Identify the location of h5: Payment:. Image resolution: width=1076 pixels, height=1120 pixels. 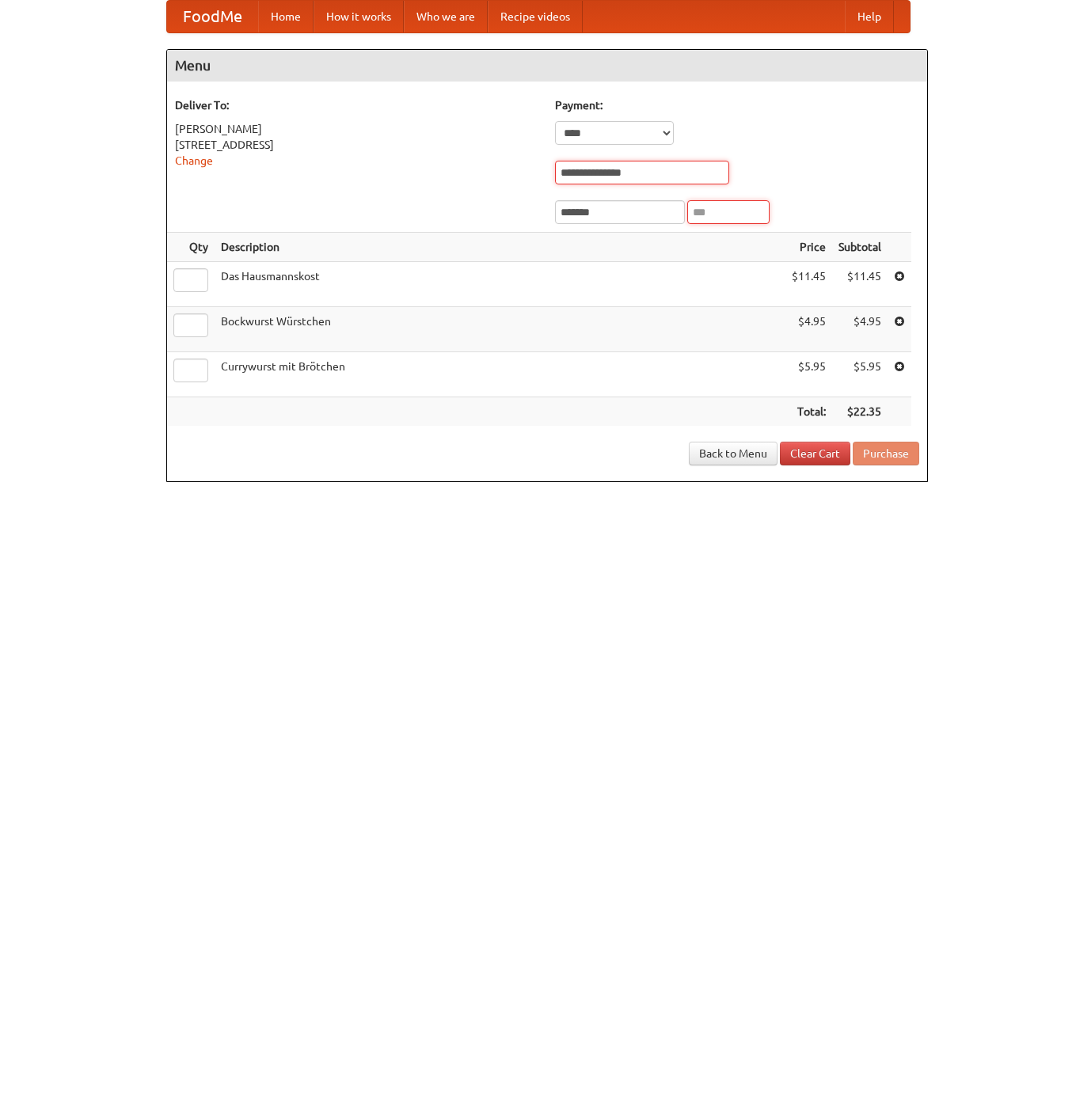
(737, 105).